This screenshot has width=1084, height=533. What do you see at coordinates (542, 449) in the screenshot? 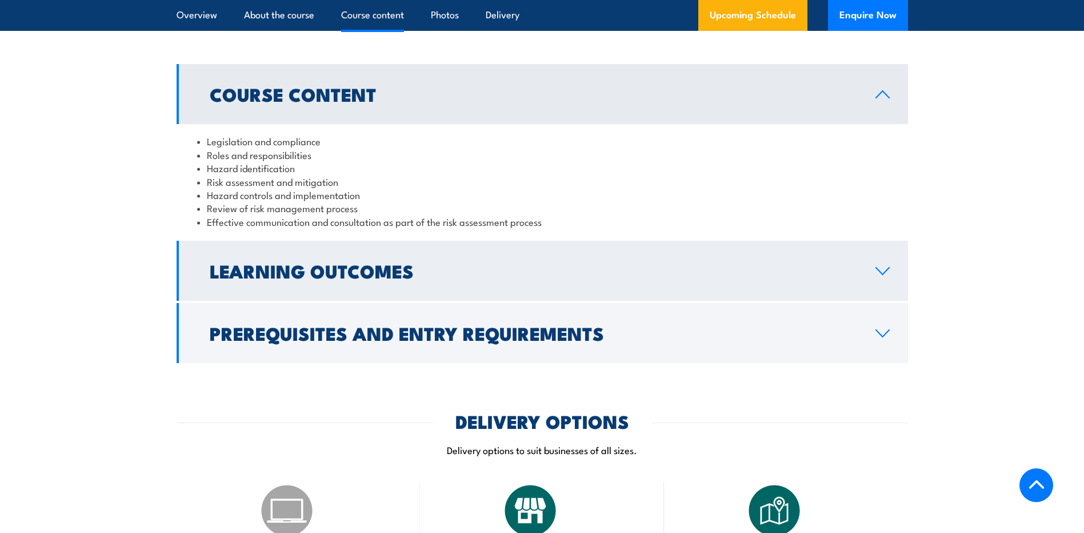
I see `p: Delivery options to suit businesses of all sizes.` at bounding box center [542, 449].